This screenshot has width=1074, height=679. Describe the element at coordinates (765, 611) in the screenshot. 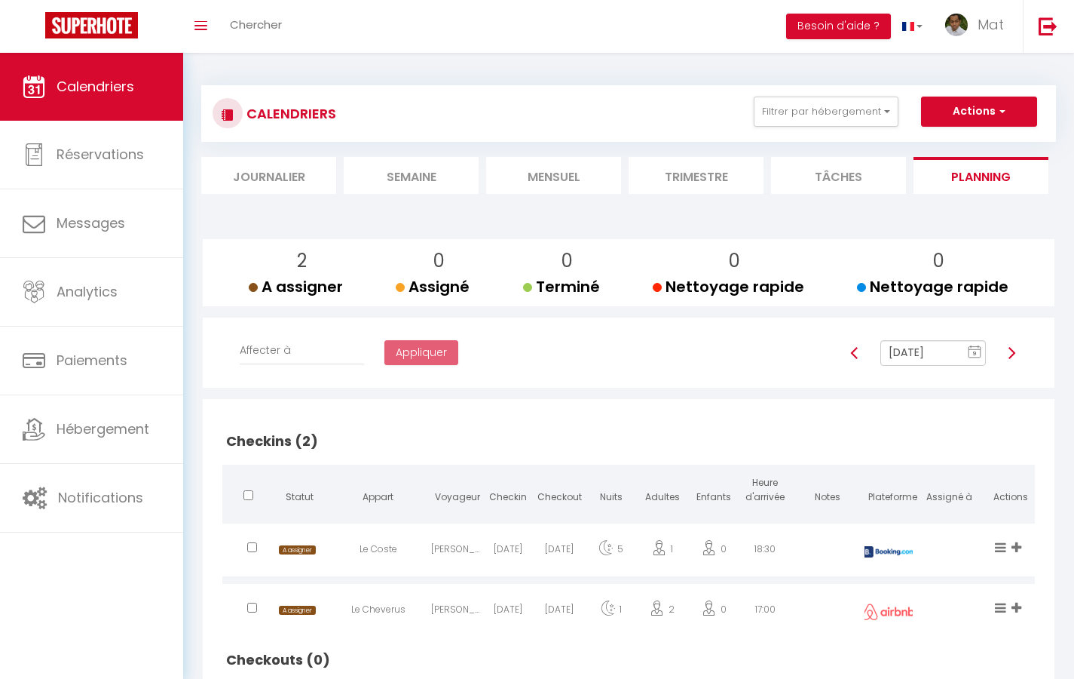

I see `div: 17:00` at that location.